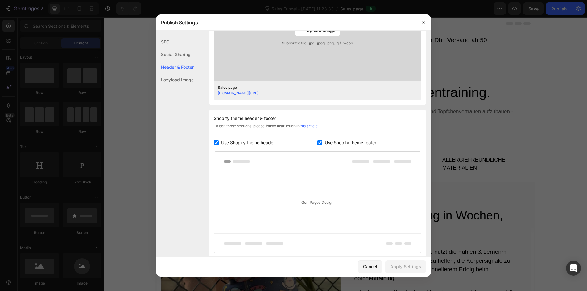  What do you see at coordinates (341, 279) in the screenshot?
I see `div: In der ersten Woche berichten die meisten Eltern von sichtbaren. Fortschritten und einer ersten S...` at bounding box center [341, 279].